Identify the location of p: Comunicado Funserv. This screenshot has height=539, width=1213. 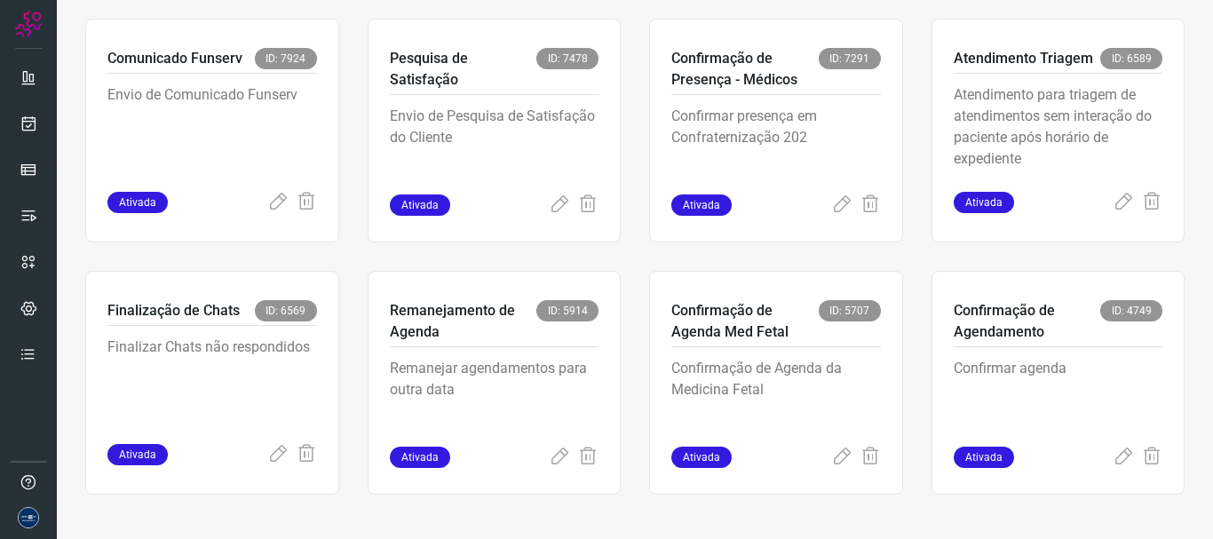
(175, 59).